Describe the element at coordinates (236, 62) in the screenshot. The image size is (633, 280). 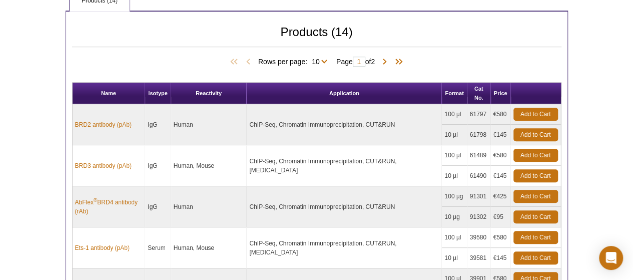
I see `span: First Page` at that location.